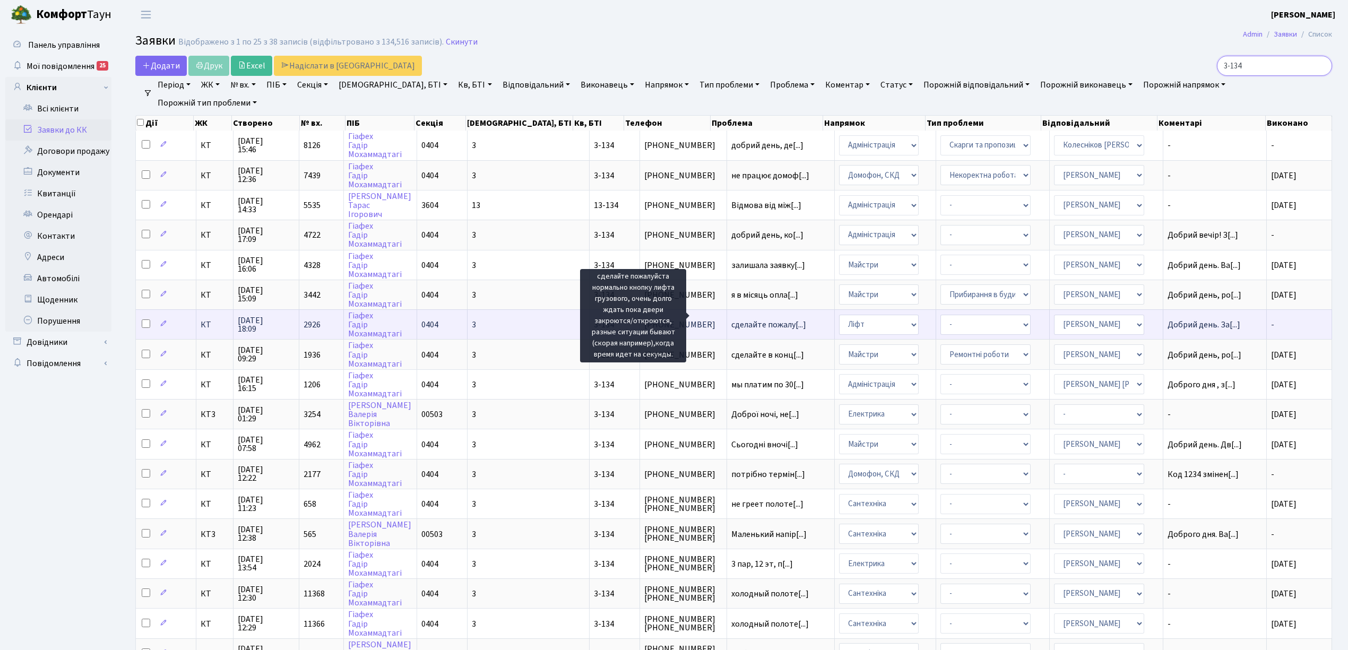 This screenshot has height=650, width=1348. What do you see at coordinates (536, 85) in the screenshot?
I see `a: Відповідальний` at bounding box center [536, 85].